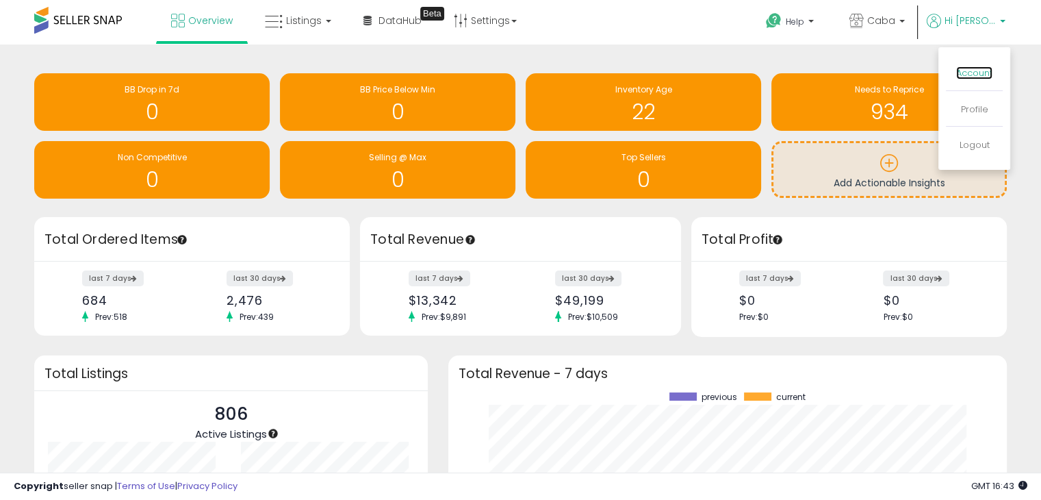 The height and width of the screenshot is (500, 1041). I want to click on h3: Total Ordered Items, so click(192, 240).